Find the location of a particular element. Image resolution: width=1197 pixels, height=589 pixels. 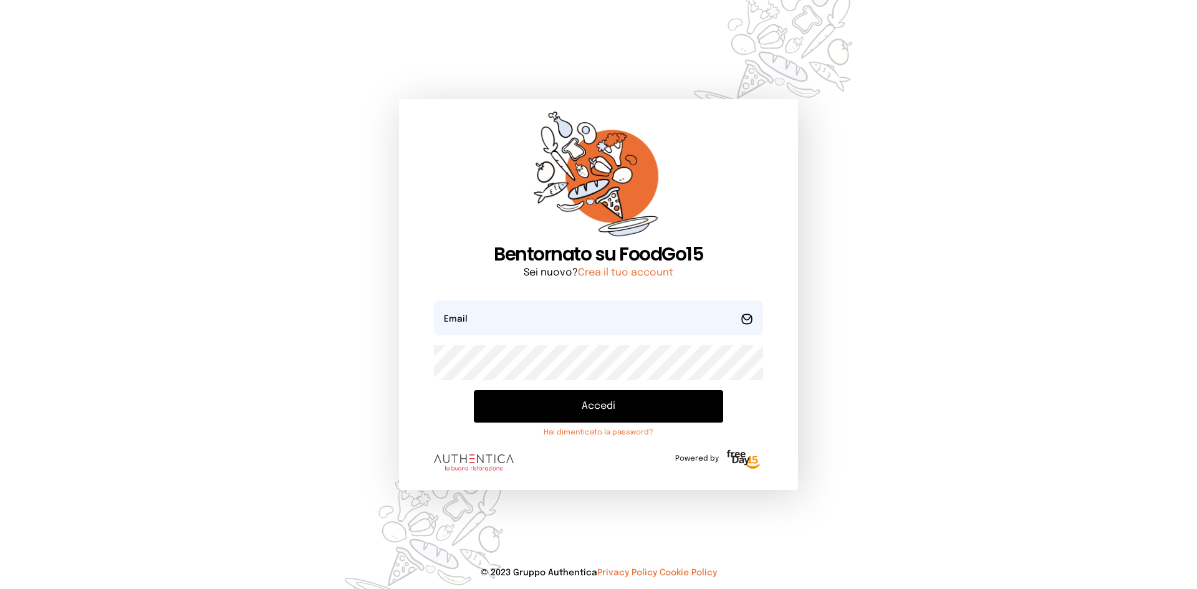

a: Privacy Policy is located at coordinates (627, 573).